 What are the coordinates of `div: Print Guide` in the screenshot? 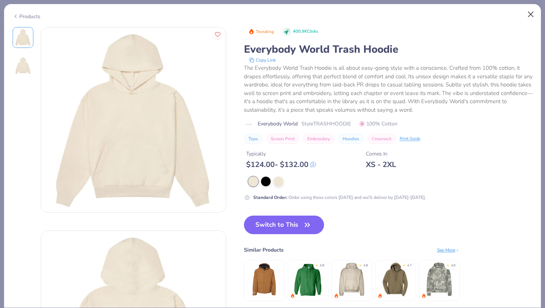 It's located at (410, 139).